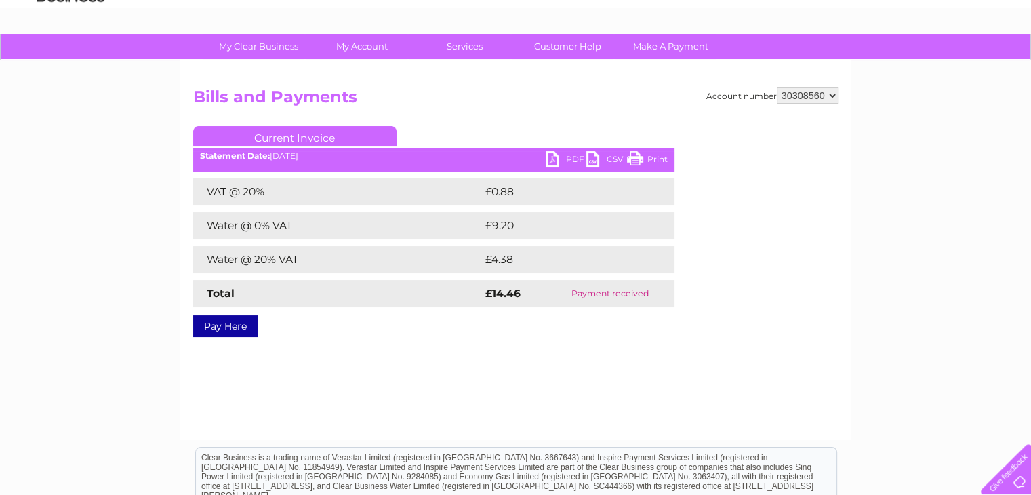 The width and height of the screenshot is (1031, 495). I want to click on a: My Clear Business, so click(258, 46).